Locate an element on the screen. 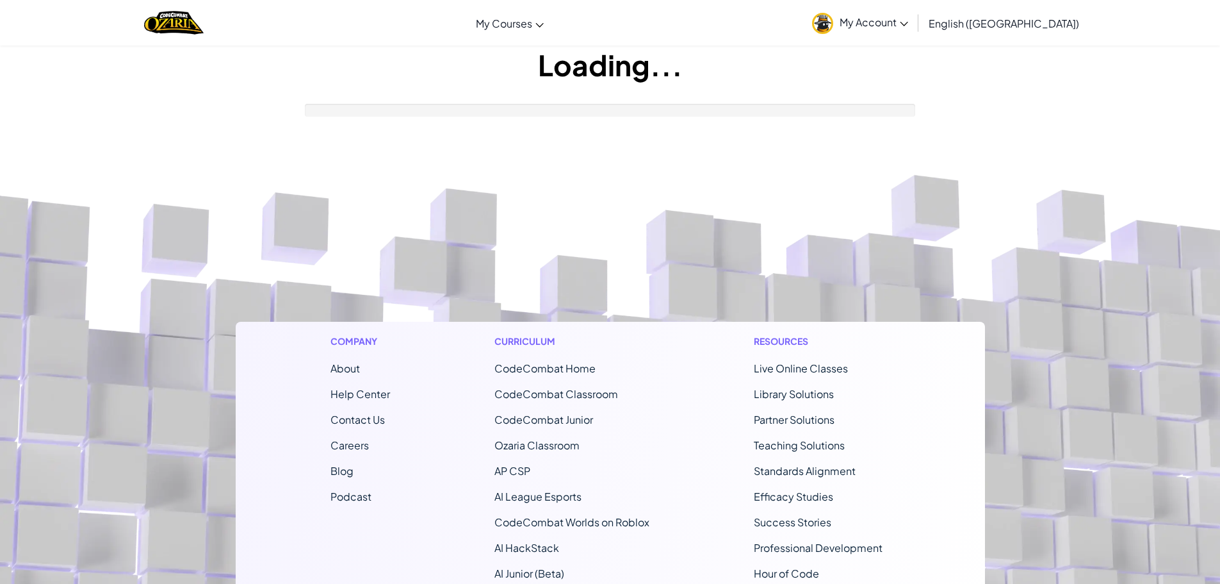 This screenshot has width=1220, height=584. a: Success Stories is located at coordinates (793, 522).